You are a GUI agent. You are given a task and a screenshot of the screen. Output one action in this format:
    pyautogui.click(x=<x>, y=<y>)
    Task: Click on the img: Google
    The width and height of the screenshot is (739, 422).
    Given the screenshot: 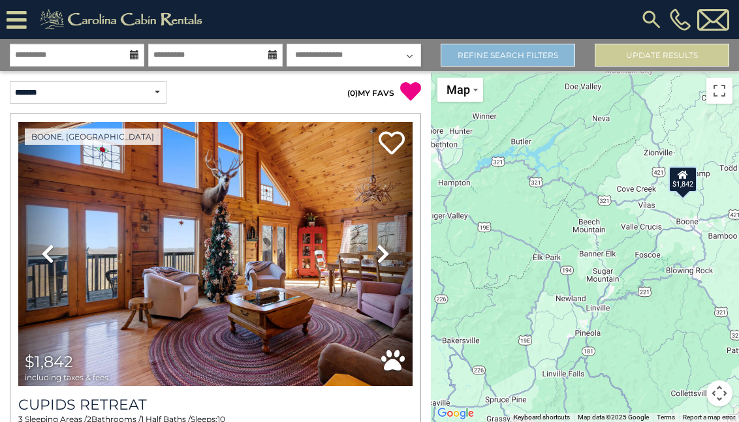 What is the action you would take?
    pyautogui.click(x=456, y=414)
    